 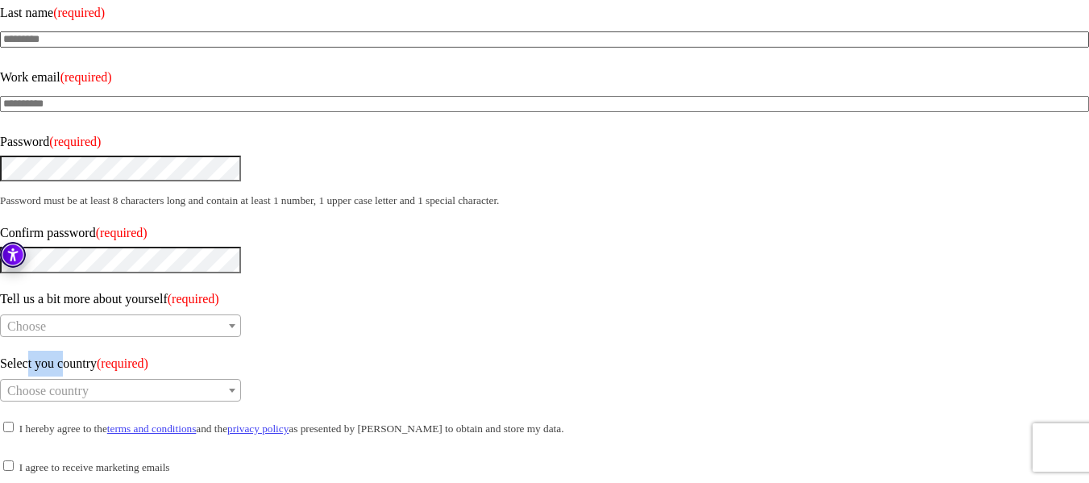 What do you see at coordinates (258, 428) in the screenshot?
I see `a: privacy policy` at bounding box center [258, 428].